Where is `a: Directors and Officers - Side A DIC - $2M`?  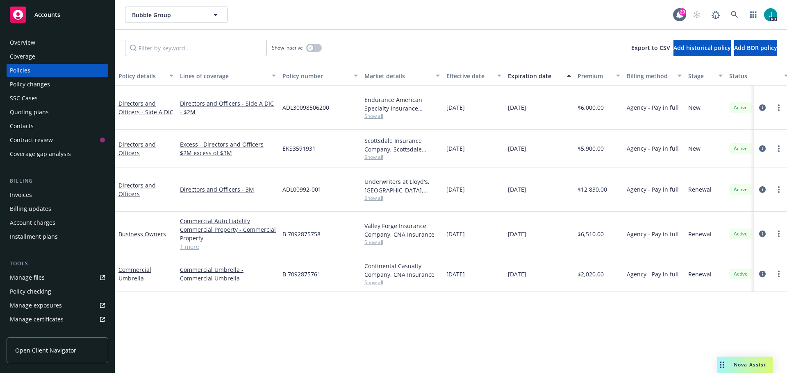
a: Directors and Officers - Side A DIC - $2M is located at coordinates (228, 108).